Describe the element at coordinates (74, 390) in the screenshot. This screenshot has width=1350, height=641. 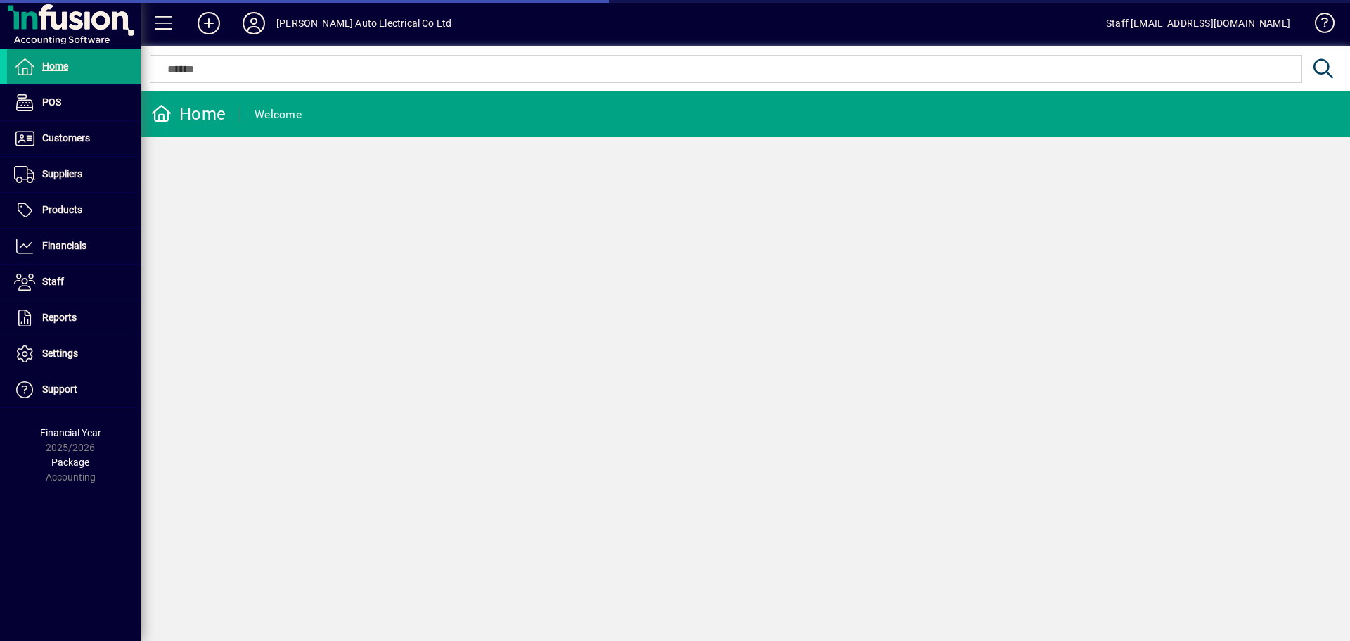
I see `a: Support` at that location.